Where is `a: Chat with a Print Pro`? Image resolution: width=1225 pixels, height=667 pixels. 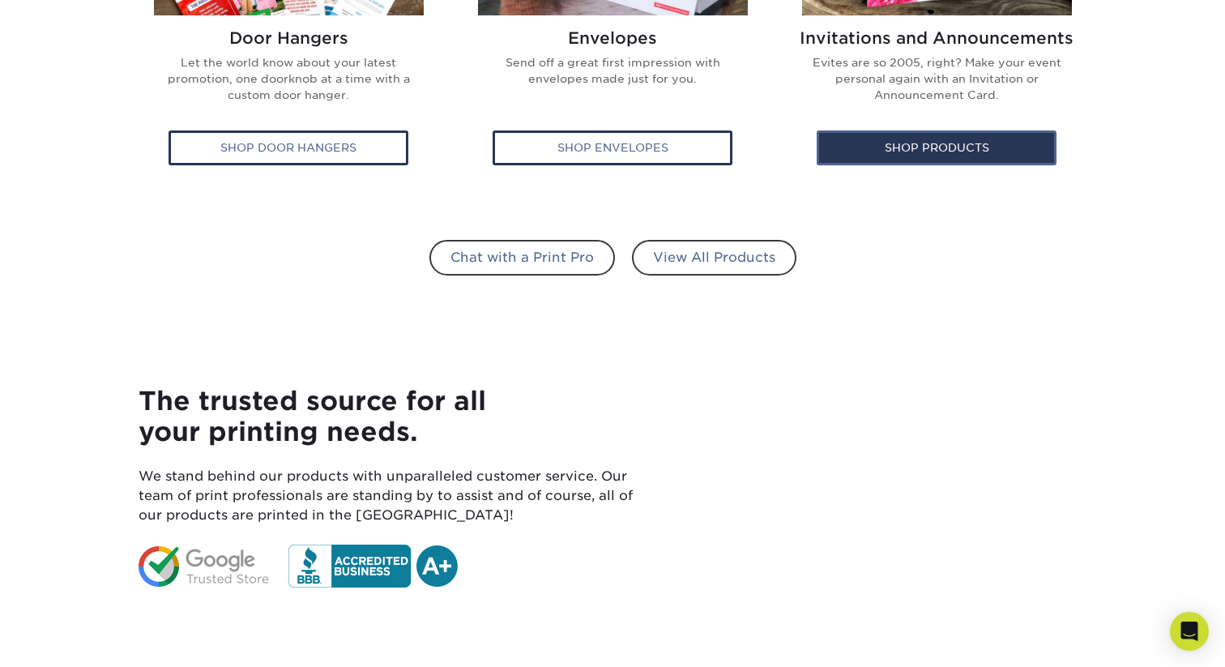
a: Chat with a Print Pro is located at coordinates (522, 258).